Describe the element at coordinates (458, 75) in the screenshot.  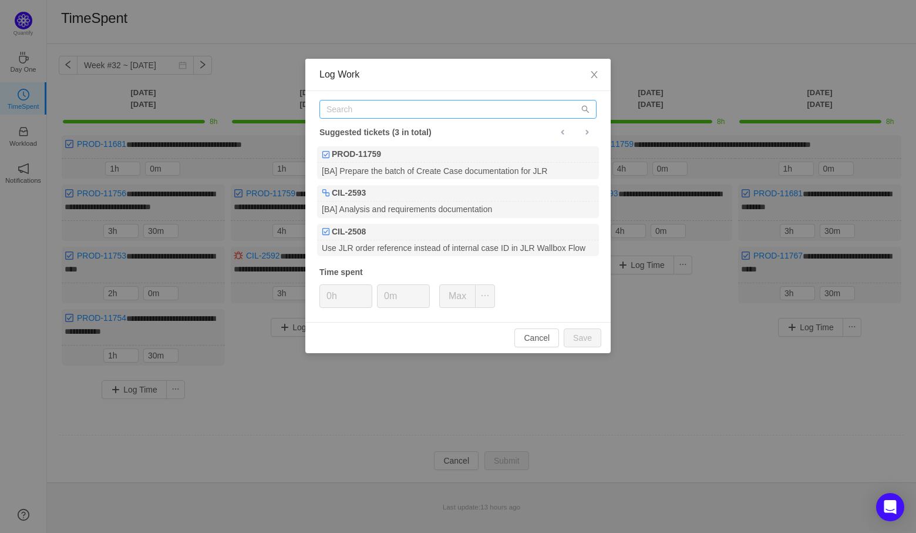
I see `div: Log Work` at that location.